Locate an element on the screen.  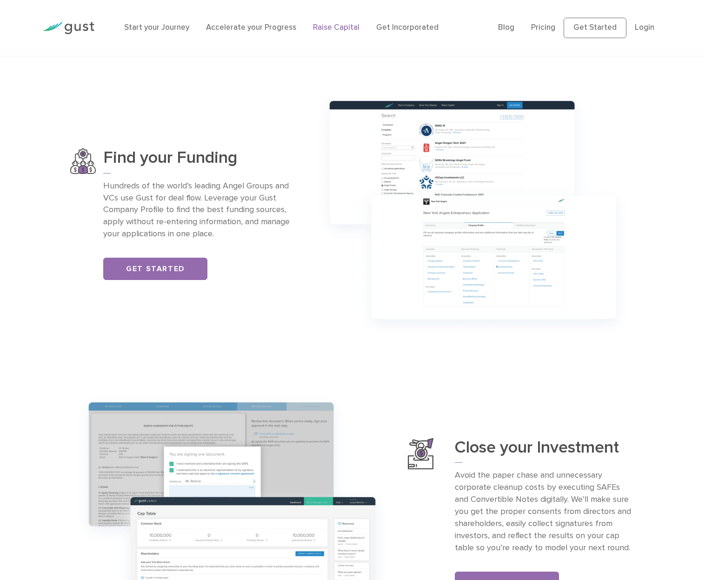
img: Find Your Funding is located at coordinates (83, 161).